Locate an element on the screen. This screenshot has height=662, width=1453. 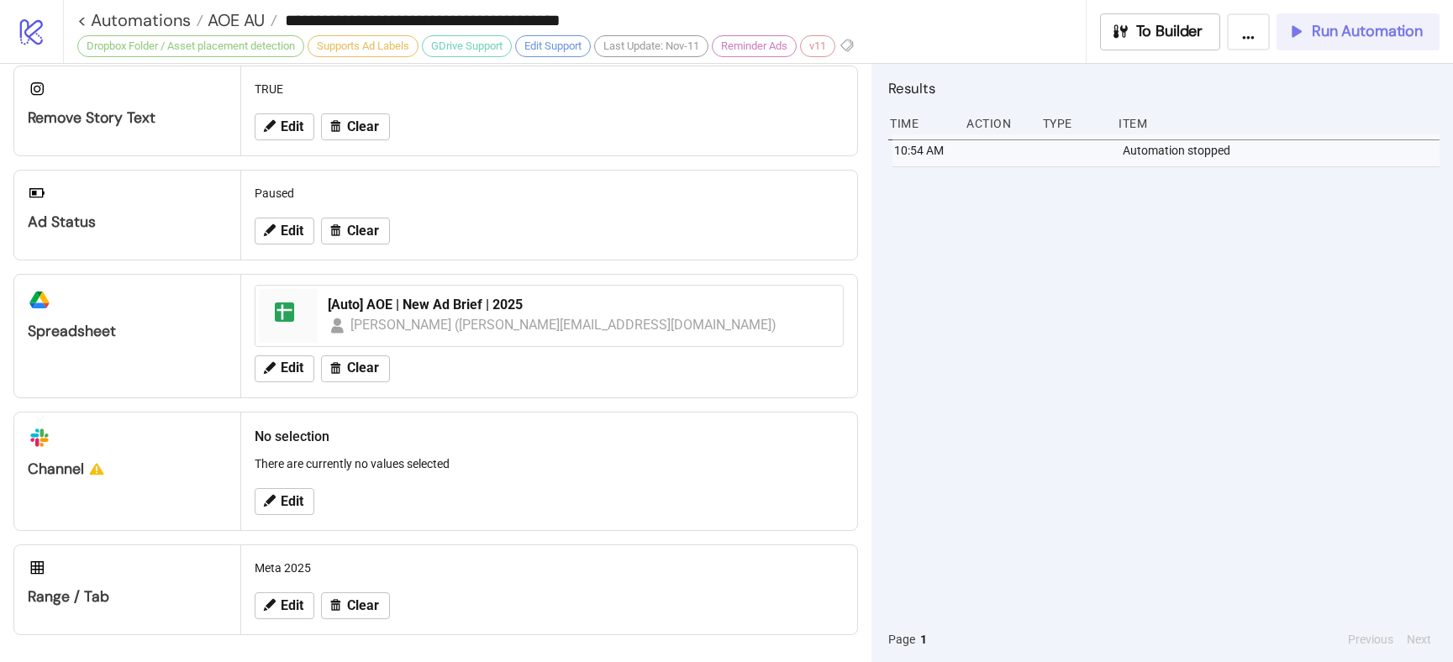
div: Edit Support is located at coordinates (553, 46).